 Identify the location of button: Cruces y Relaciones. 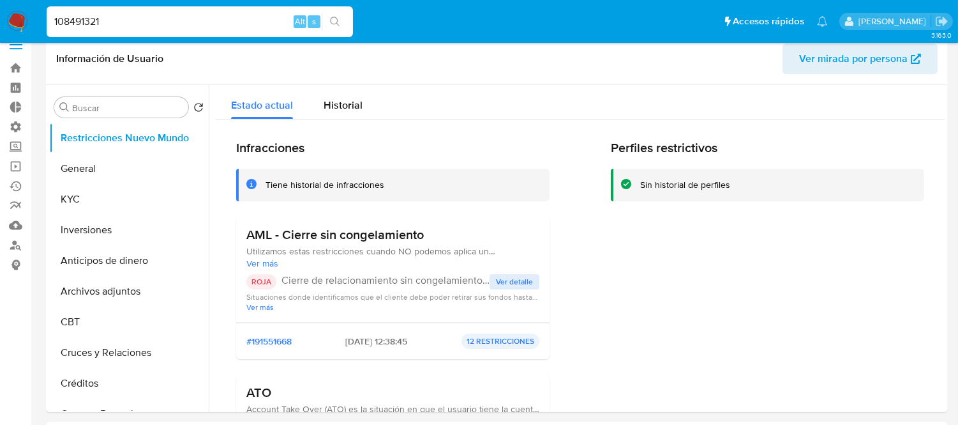
(129, 352).